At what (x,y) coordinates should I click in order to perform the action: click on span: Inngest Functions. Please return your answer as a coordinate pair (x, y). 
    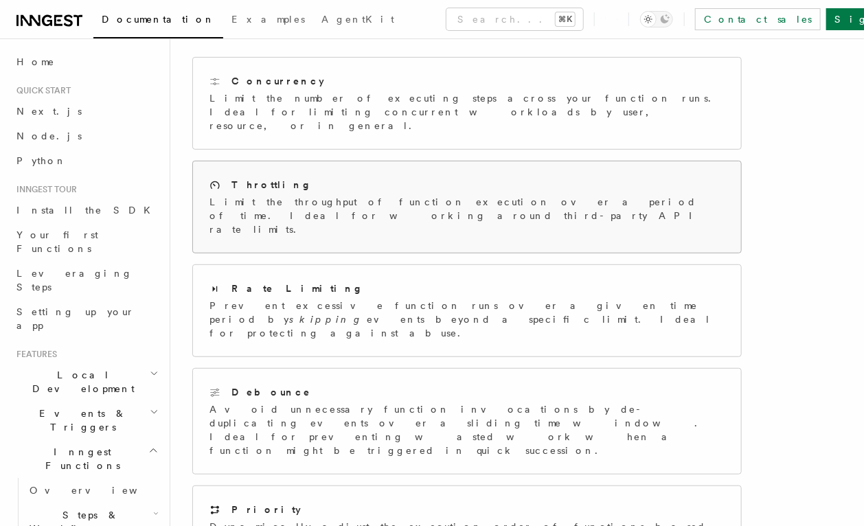
    Looking at the image, I should click on (80, 459).